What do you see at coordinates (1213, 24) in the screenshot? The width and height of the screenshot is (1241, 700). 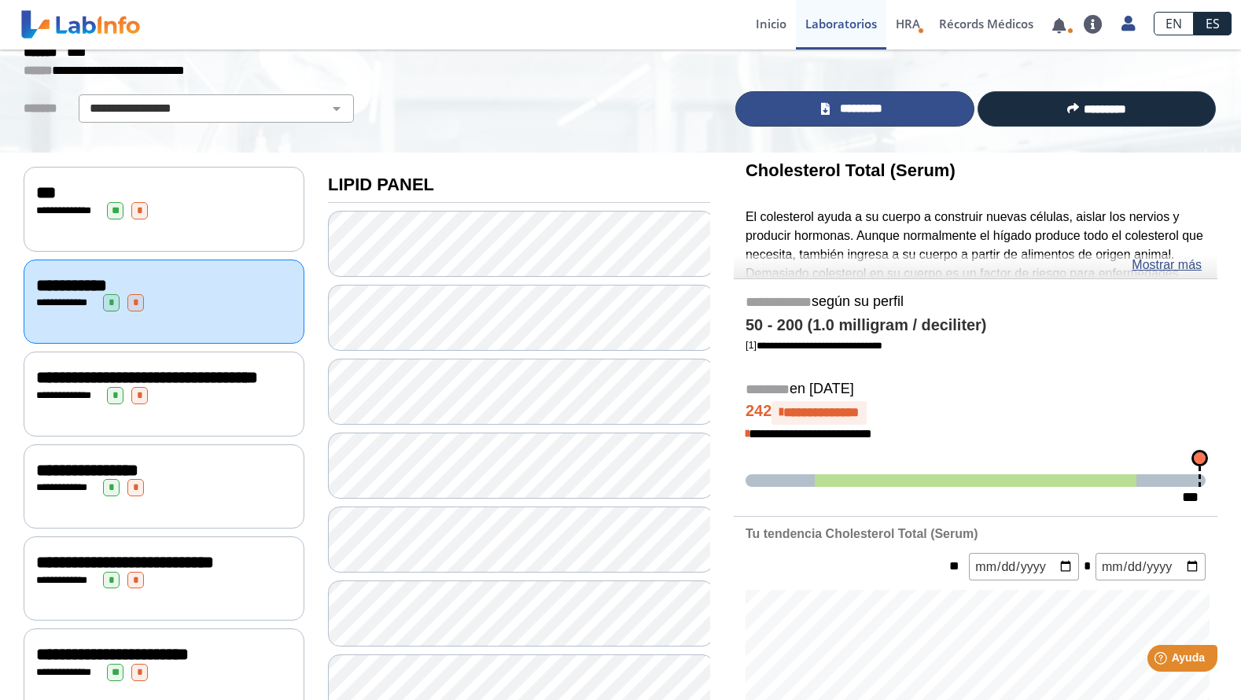 I see `a: ES` at bounding box center [1213, 24].